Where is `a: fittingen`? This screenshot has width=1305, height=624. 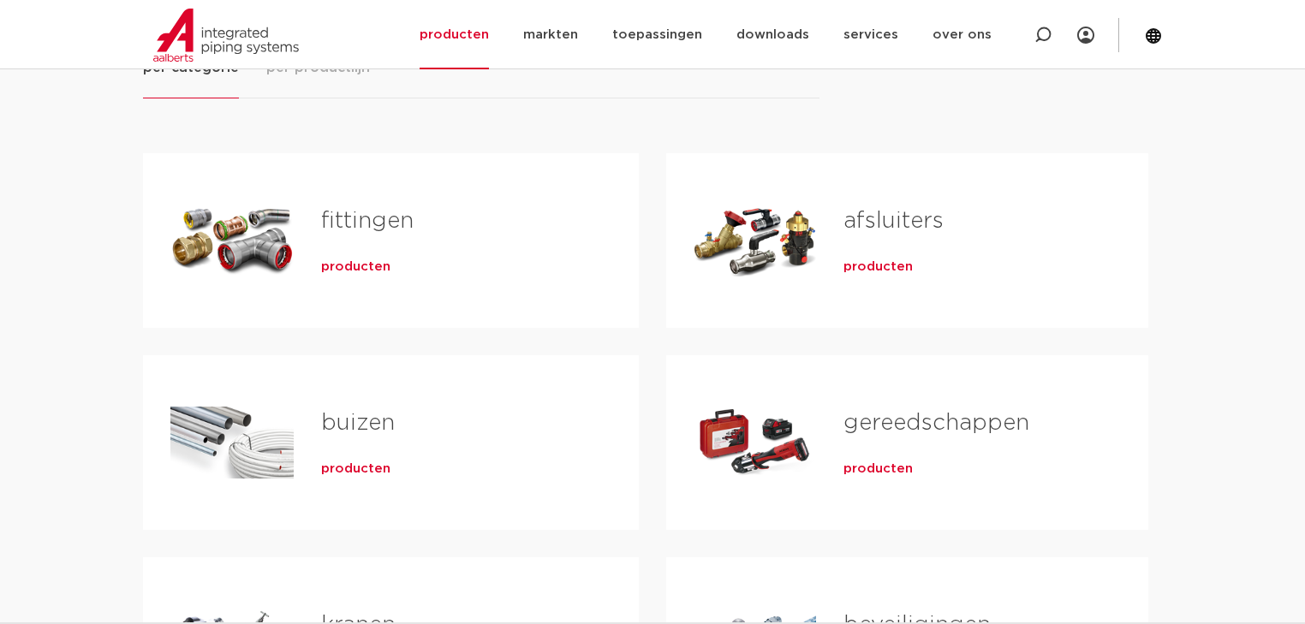 a: fittingen is located at coordinates (367, 221).